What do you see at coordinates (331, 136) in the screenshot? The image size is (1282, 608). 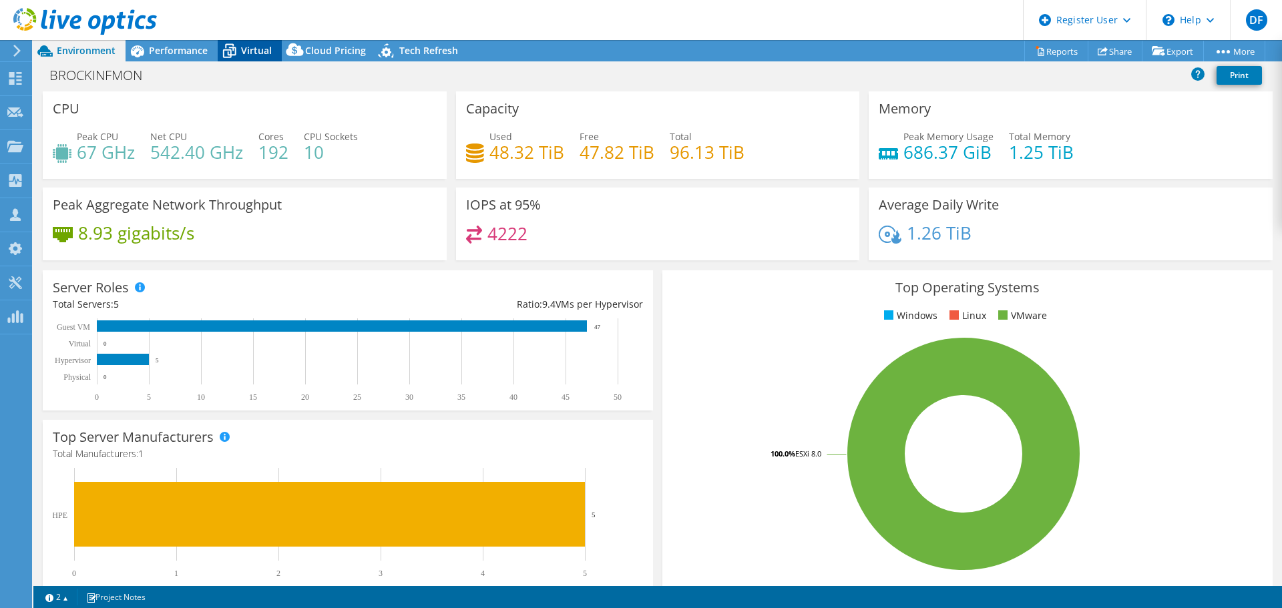 I see `span: CPU Sockets` at bounding box center [331, 136].